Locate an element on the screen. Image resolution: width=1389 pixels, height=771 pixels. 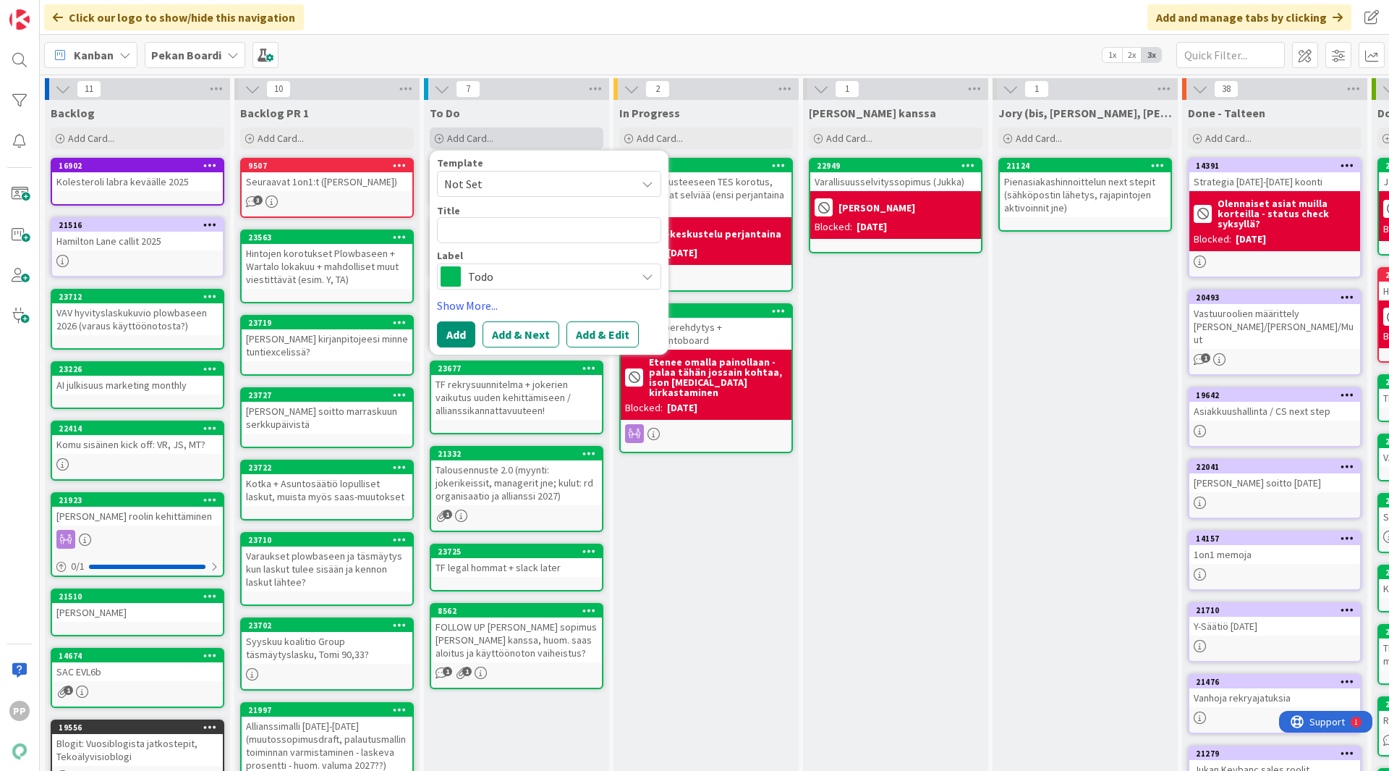
div: 1 is located at coordinates (77, 12).